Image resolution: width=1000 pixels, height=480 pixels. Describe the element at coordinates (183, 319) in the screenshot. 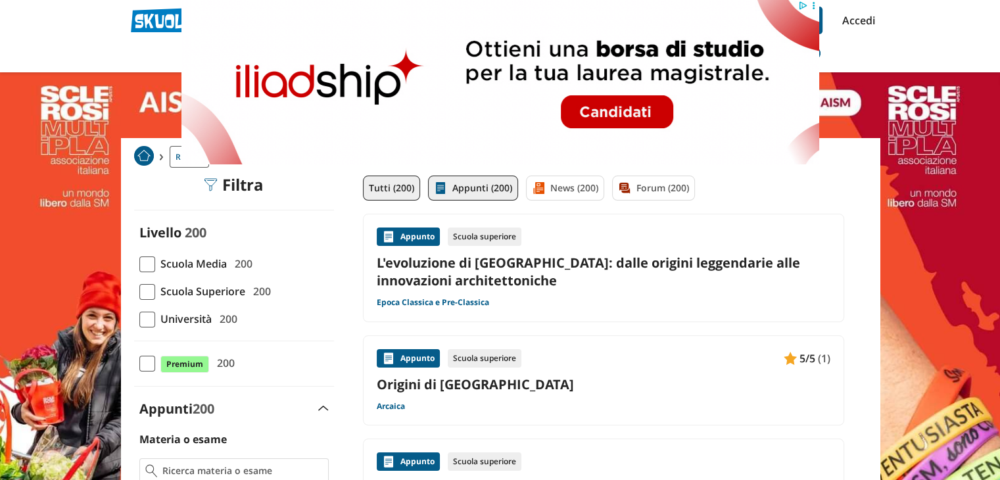

I see `span: Università` at that location.